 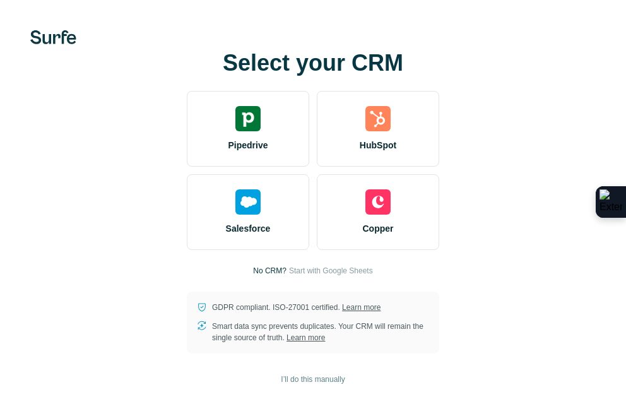 I want to click on span: HubSpot, so click(x=378, y=145).